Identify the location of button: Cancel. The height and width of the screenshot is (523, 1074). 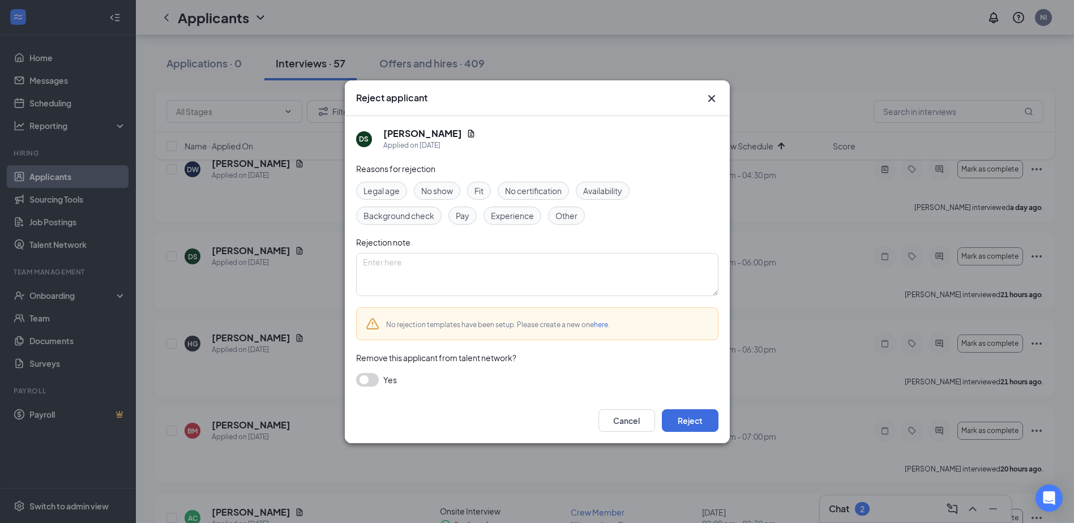
(626, 420).